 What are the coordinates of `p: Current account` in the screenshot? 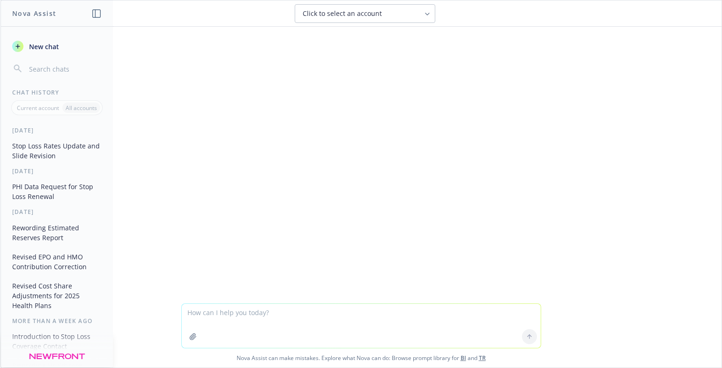 It's located at (38, 108).